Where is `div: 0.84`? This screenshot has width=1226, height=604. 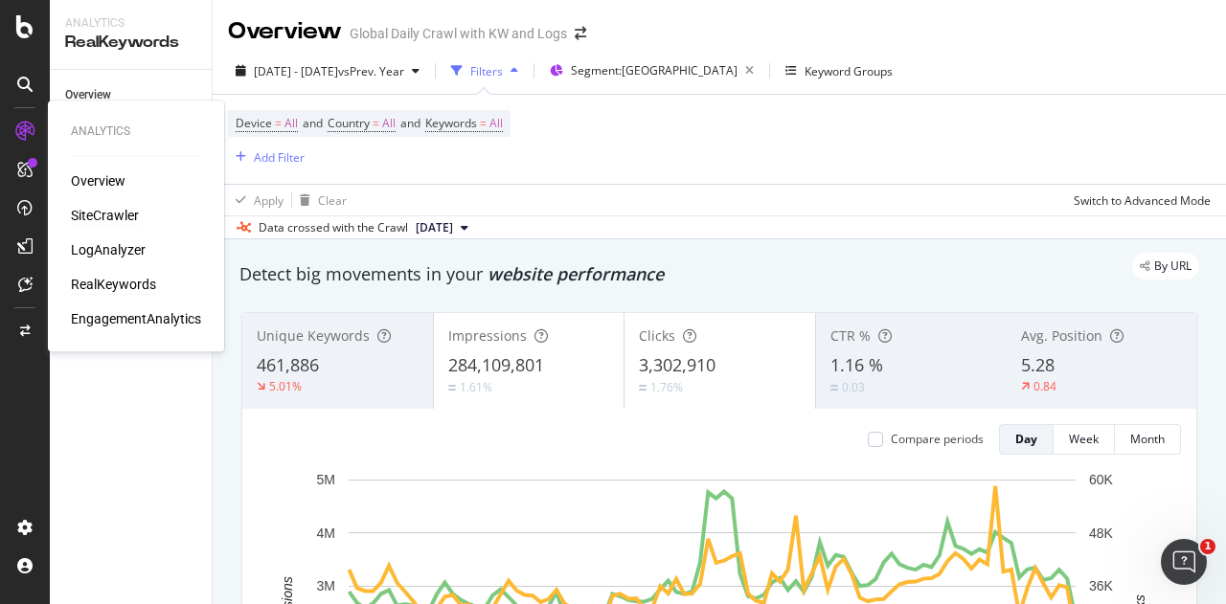
div: 0.84 is located at coordinates (1045, 386).